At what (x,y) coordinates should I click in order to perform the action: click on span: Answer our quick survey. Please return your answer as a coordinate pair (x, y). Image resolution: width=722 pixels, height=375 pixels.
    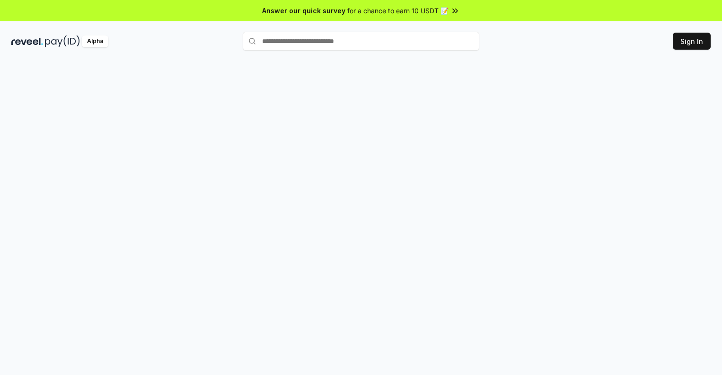
    Looking at the image, I should click on (304, 10).